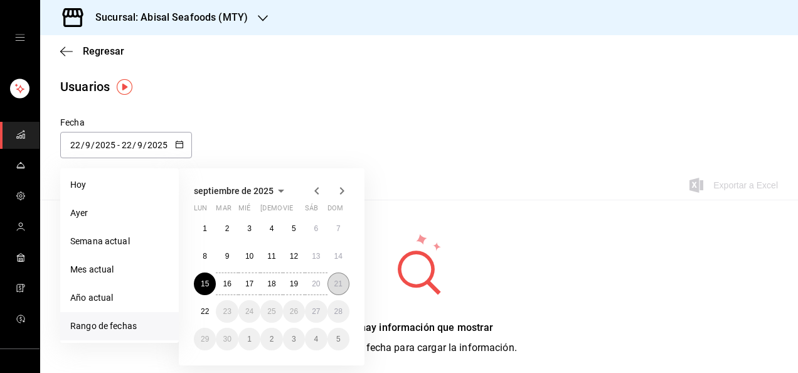  I want to click on h3: Sucursal: Abisal Seafoods (MTY), so click(166, 18).